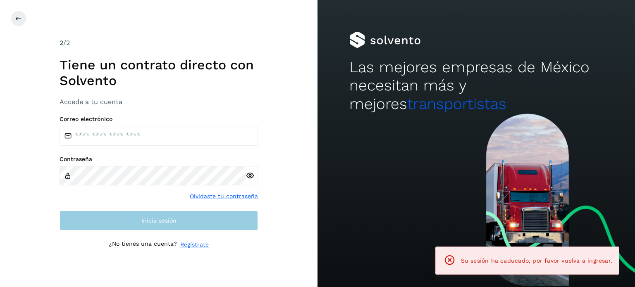 This screenshot has width=635, height=287. Describe the element at coordinates (476, 86) in the screenshot. I see `h2: Las mejores empresas de México necesitan más y mejores` at that location.